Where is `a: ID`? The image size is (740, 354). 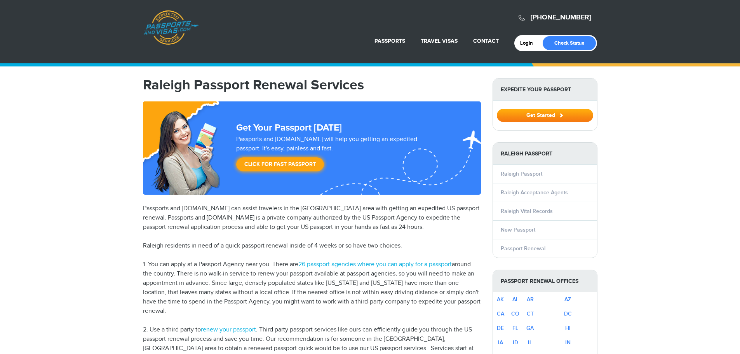
a: ID is located at coordinates (516, 342).